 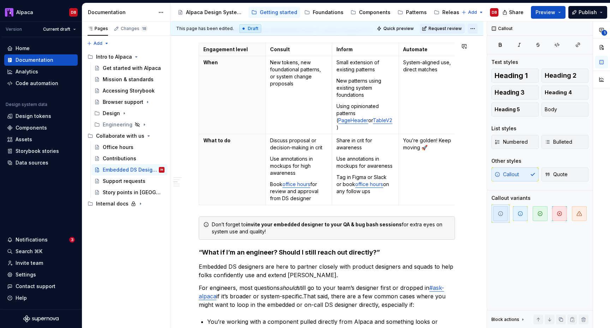 I want to click on span: 3, so click(x=72, y=240).